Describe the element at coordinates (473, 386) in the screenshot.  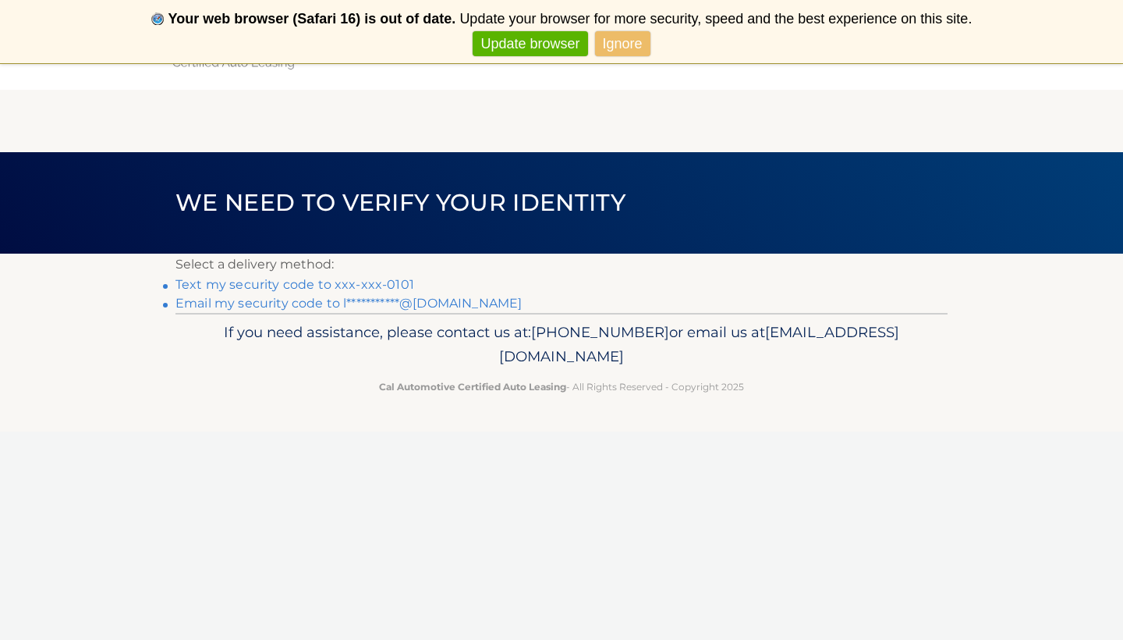
I see `strong: Cal Automotive Certified Auto Leasing` at that location.